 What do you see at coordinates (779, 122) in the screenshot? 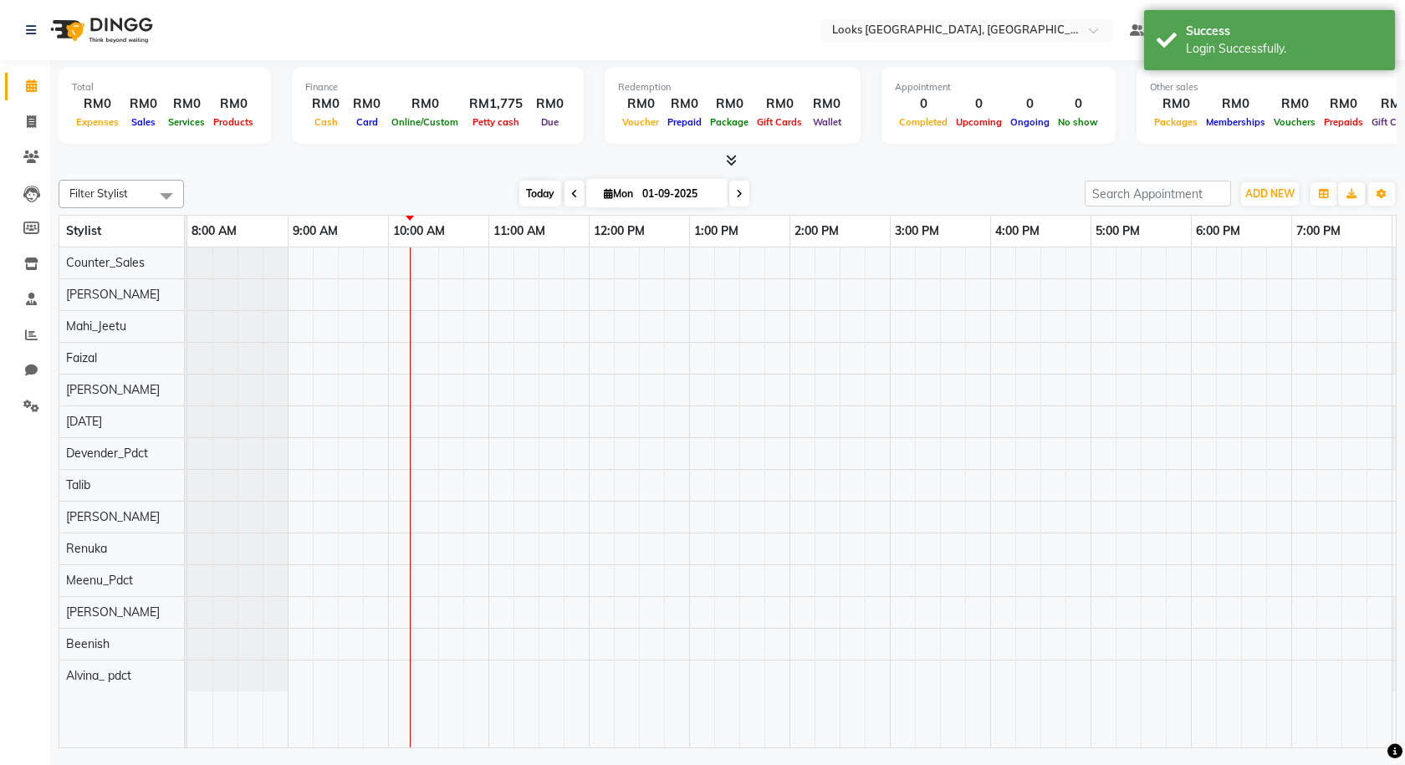
I see `span: Gift Cards` at bounding box center [779, 122].